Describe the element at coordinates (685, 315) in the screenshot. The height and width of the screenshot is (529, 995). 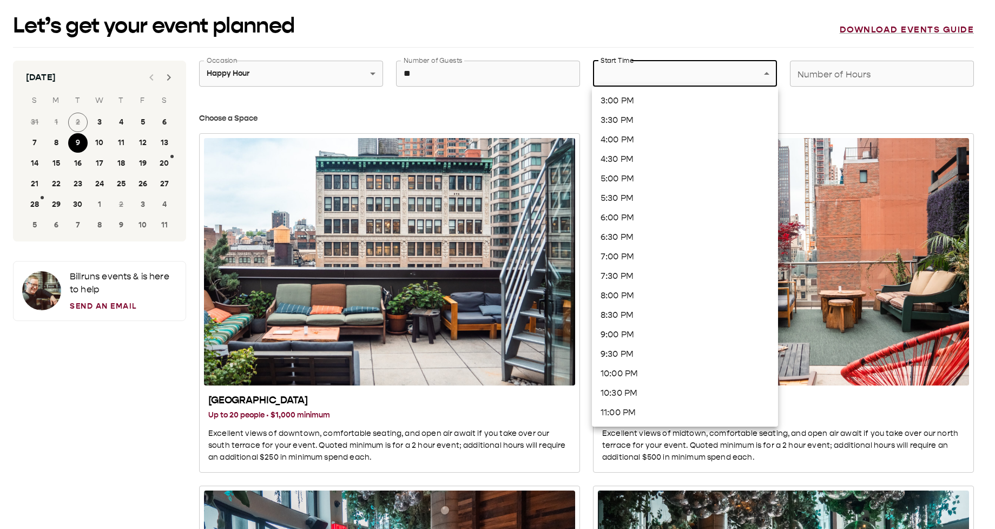
I see `li: 8:30 PM` at that location.